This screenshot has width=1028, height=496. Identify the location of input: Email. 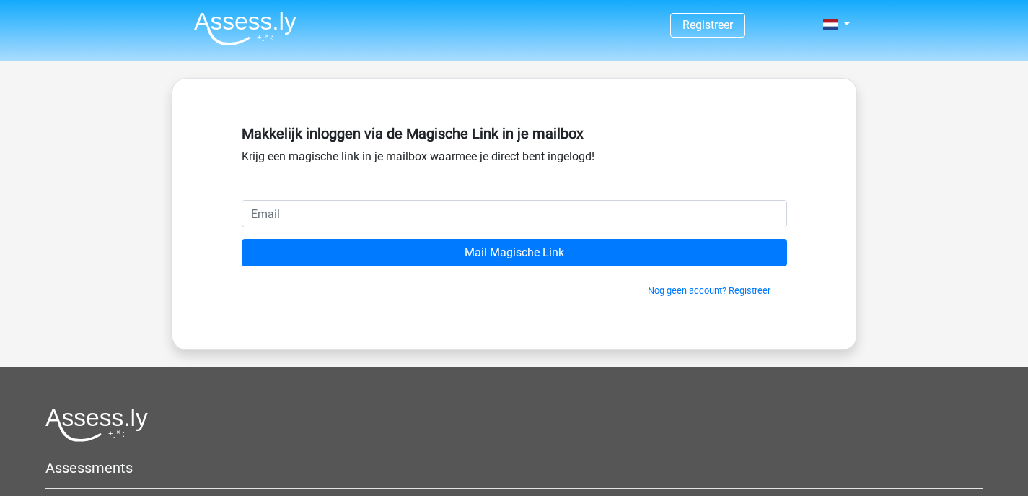
(514, 214).